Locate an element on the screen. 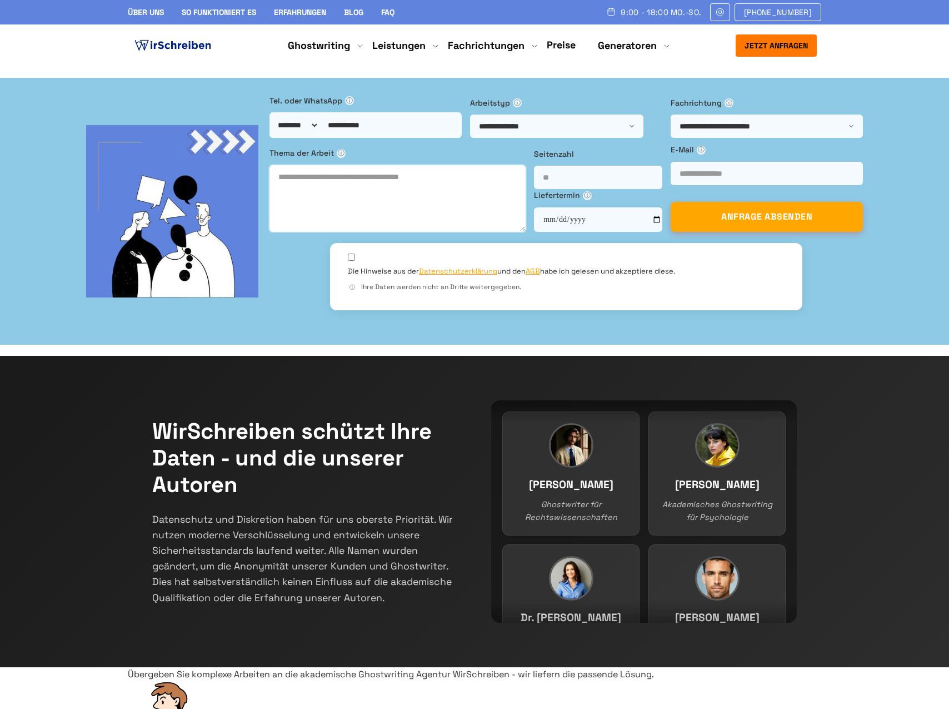 The height and width of the screenshot is (709, 949). button: ANFRAGE ABSENDEN is located at coordinates (767, 217).